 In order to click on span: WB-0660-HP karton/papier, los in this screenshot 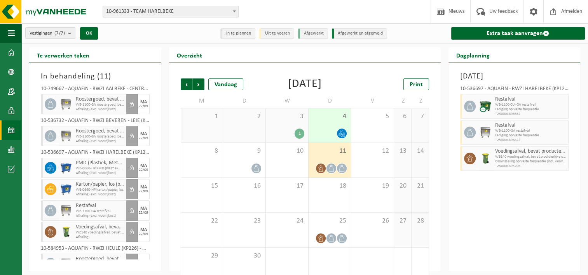, I will do `click(100, 190)`.